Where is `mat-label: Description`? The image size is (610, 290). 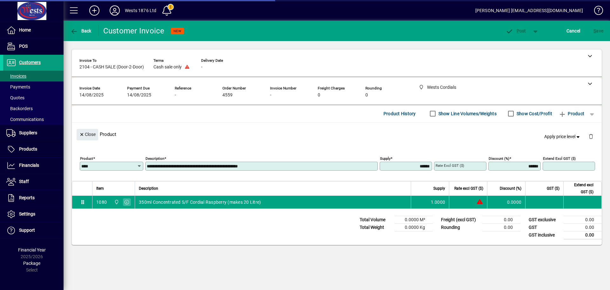
mat-label: Description is located at coordinates (155, 158).